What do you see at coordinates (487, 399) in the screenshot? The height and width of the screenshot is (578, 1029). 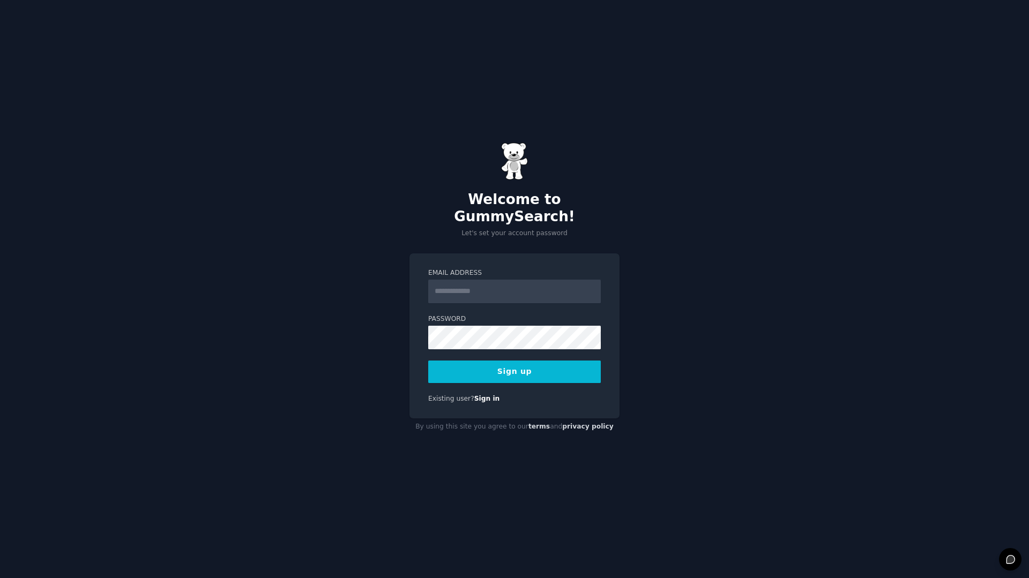 I see `a: Sign in` at bounding box center [487, 399].